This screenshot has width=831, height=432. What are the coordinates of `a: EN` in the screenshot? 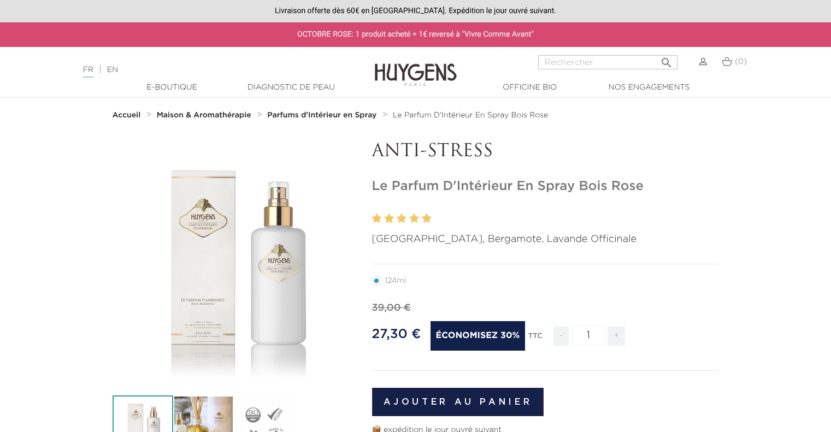 It's located at (113, 70).